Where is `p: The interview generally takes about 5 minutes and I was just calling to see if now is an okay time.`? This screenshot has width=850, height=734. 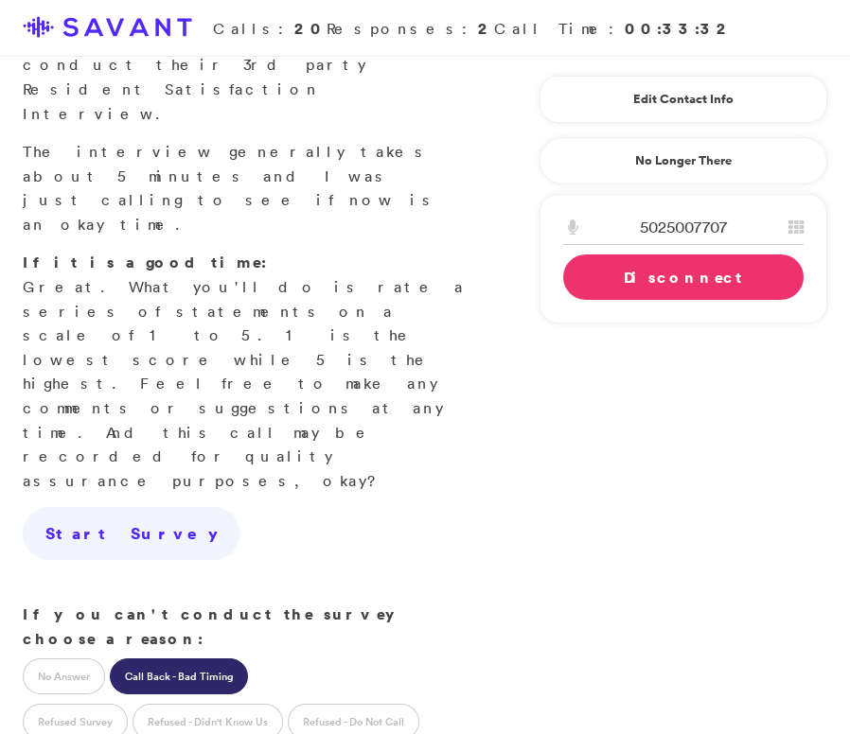 p: The interview generally takes about 5 minutes and I was just calling to see if now is an okay time. is located at coordinates (245, 188).